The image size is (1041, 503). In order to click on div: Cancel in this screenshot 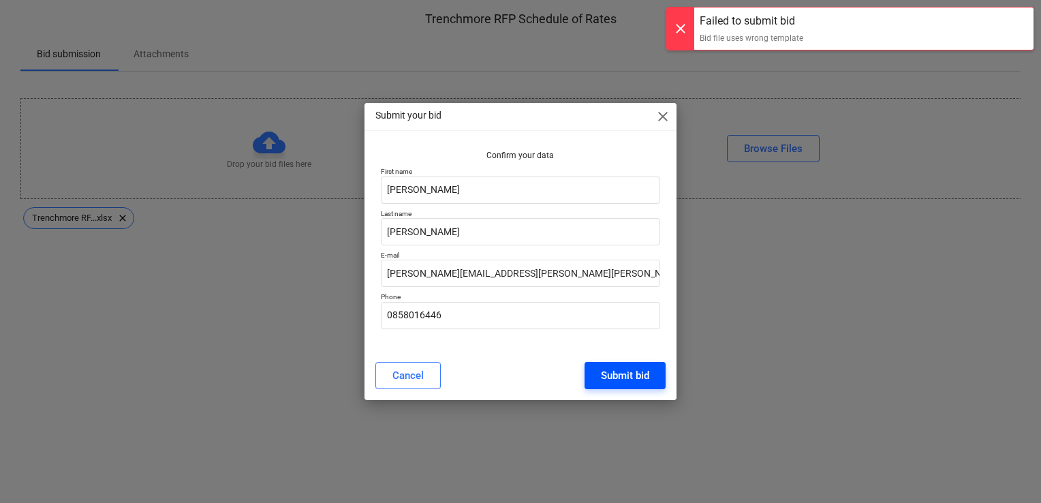, I will do `click(408, 375)`.